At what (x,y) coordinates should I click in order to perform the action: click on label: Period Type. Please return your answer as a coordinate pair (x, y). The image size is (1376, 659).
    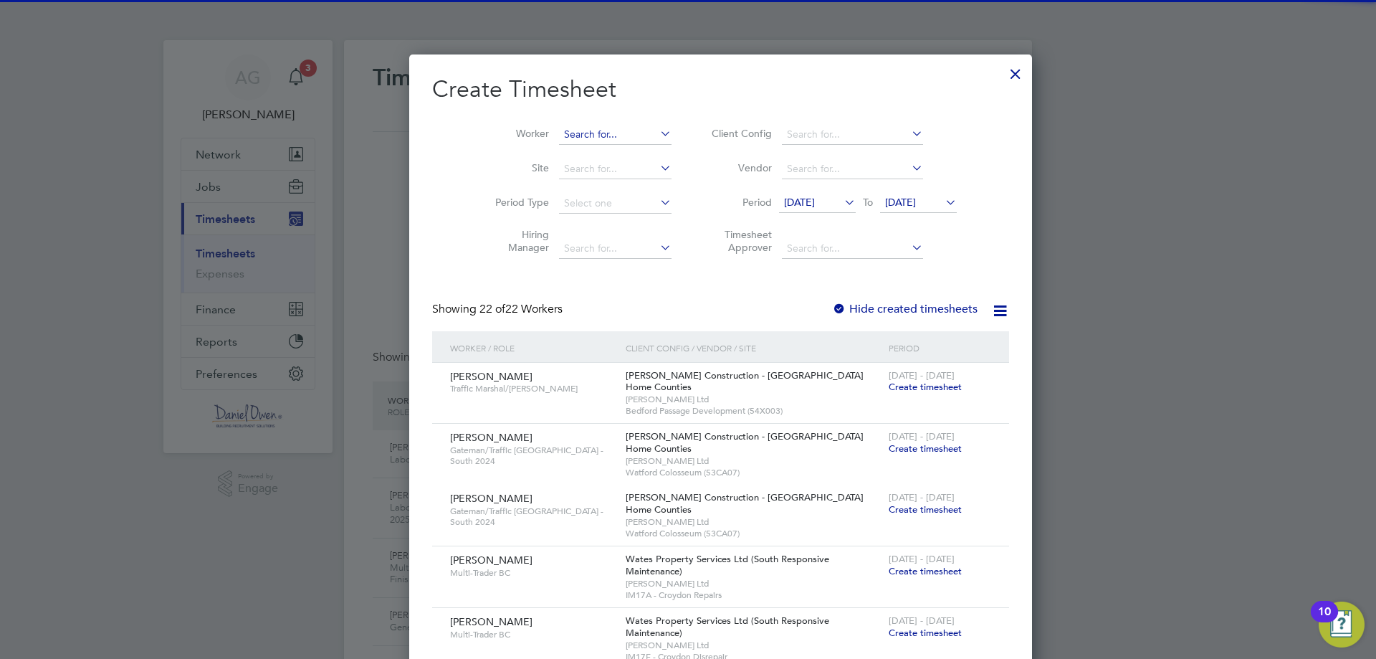
    Looking at the image, I should click on (517, 202).